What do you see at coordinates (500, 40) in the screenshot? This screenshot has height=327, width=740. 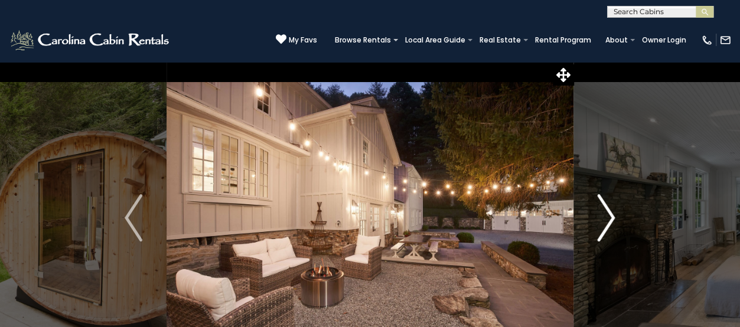 I see `a: Real Estate` at bounding box center [500, 40].